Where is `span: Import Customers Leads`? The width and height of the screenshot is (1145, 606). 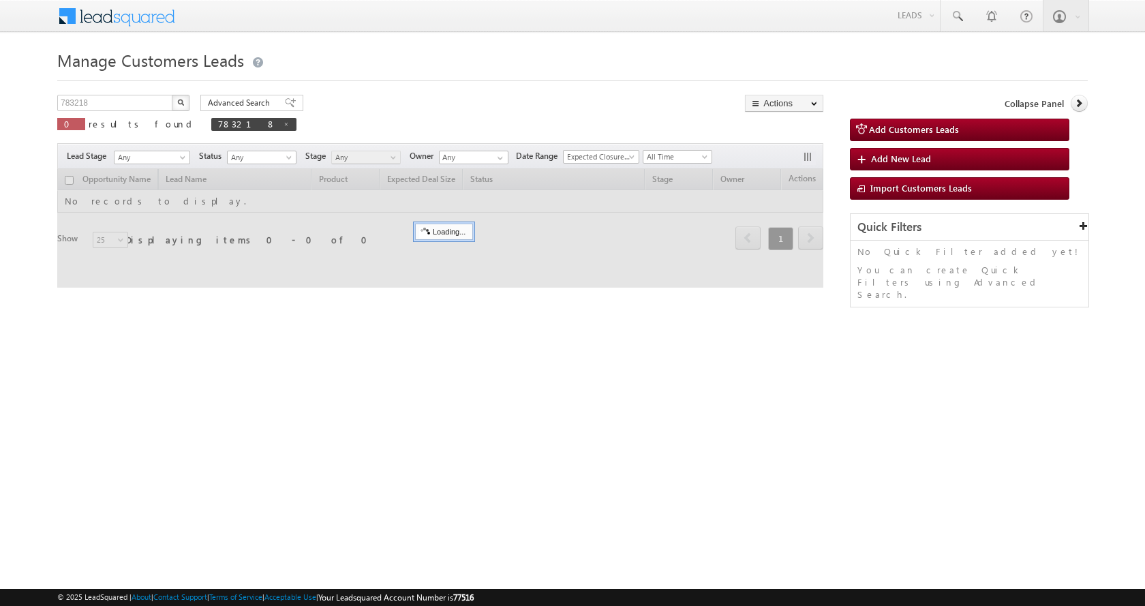 span: Import Customers Leads is located at coordinates (921, 187).